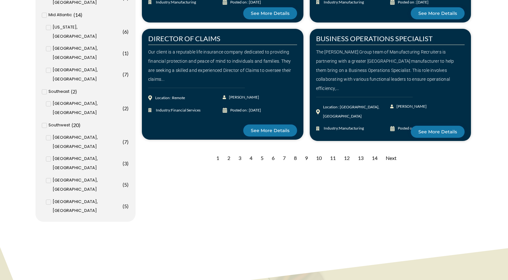 The image size is (508, 280). What do you see at coordinates (333, 158) in the screenshot?
I see `div: 11` at bounding box center [333, 158].